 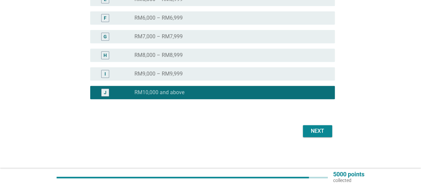 I want to click on p: 5000 points, so click(x=349, y=175).